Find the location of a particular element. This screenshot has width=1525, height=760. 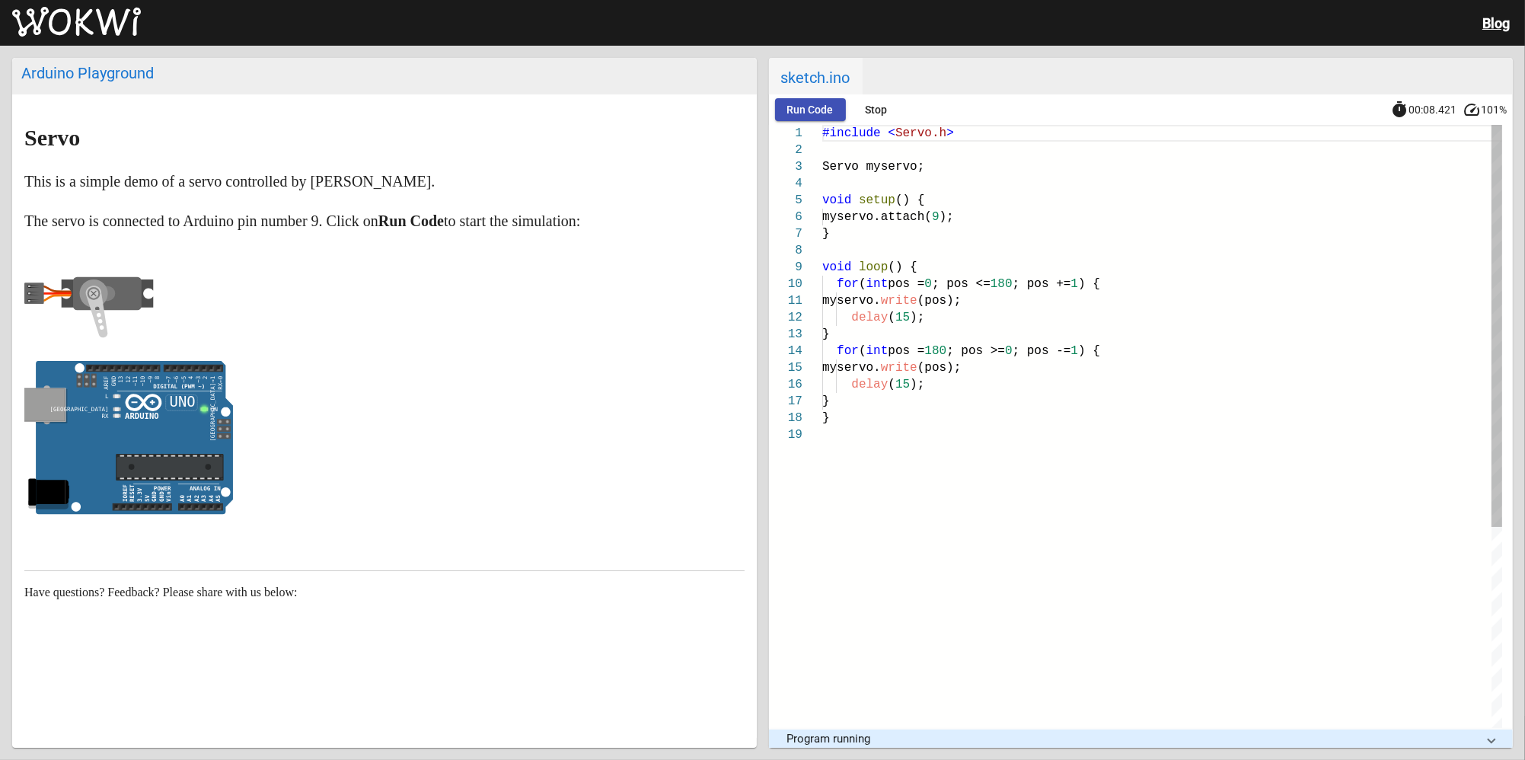

div: 12 is located at coordinates (786, 318).